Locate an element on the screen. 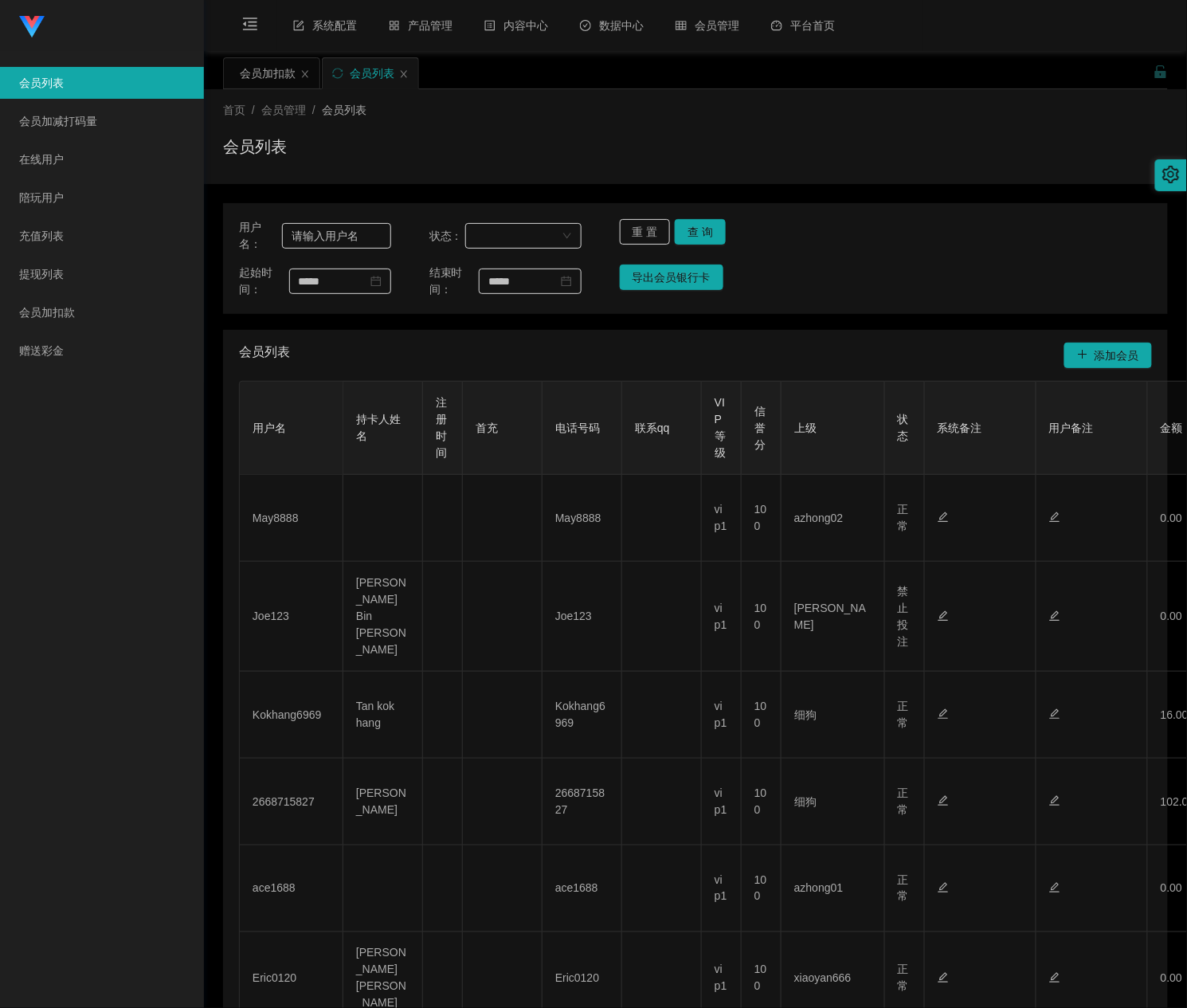 This screenshot has width=1187, height=1008. i: 图标: unlock is located at coordinates (1161, 72).